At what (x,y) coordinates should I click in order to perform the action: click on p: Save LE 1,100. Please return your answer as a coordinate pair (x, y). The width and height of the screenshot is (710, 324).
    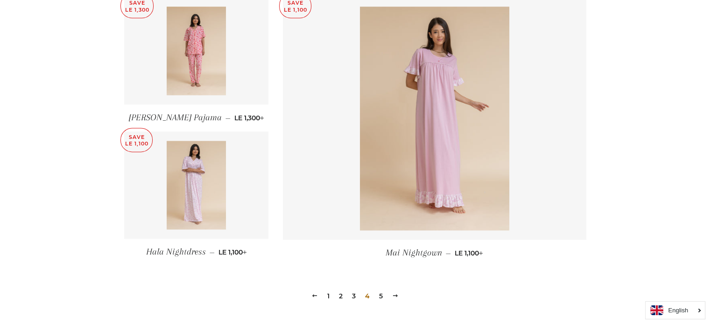
    Looking at the image, I should click on (136, 140).